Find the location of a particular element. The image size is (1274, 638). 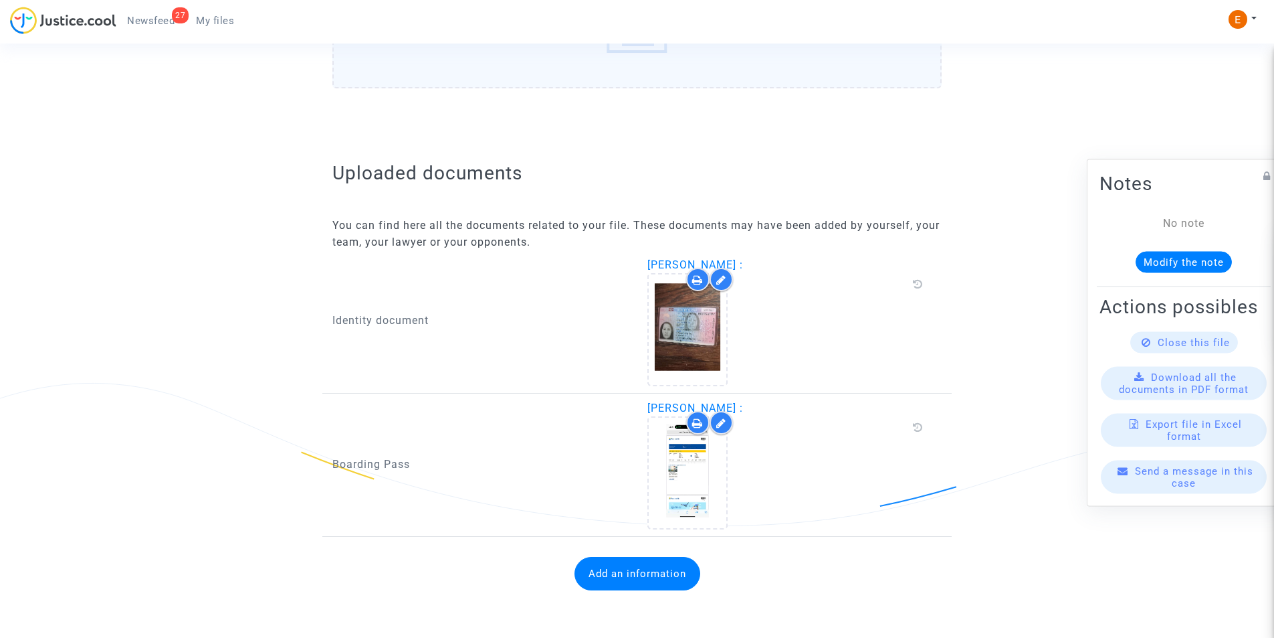

h2: Notes is located at coordinates (1184, 183).